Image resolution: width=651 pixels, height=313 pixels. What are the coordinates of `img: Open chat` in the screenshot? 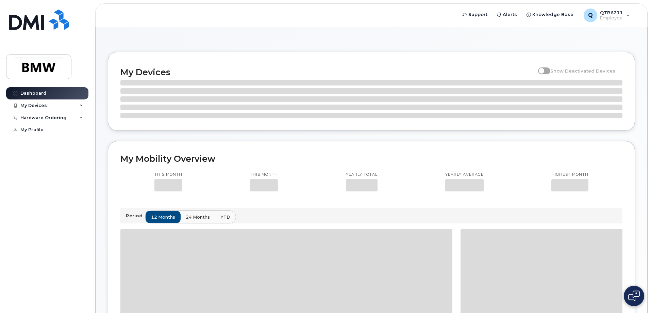 It's located at (634, 295).